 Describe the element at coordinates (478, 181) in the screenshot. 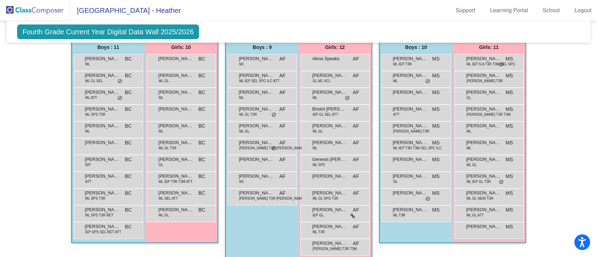

I see `span: ML IEP GL T3R` at that location.